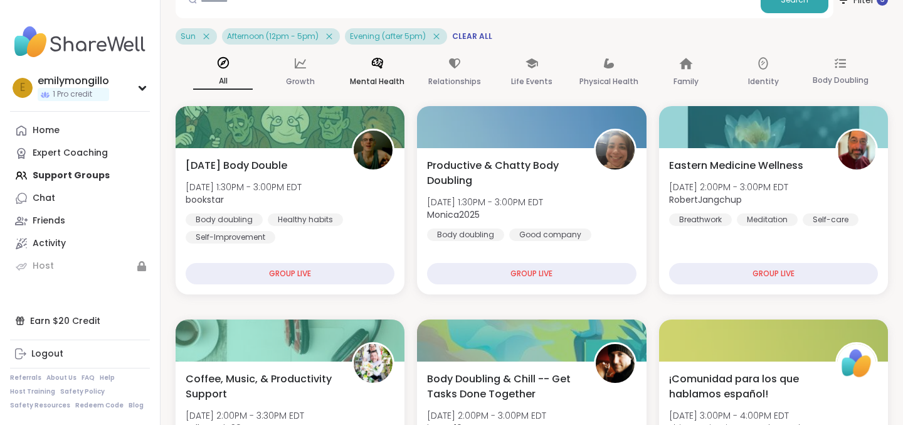 Image resolution: width=903 pixels, height=425 pixels. I want to click on a: Expert Coaching, so click(80, 153).